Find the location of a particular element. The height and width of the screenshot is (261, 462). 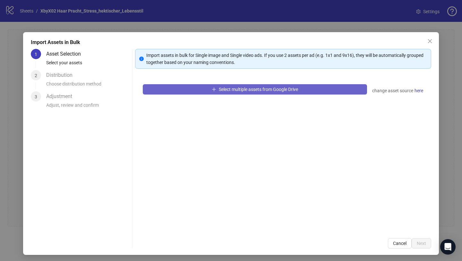

button: Select multiple assets from Google Drive is located at coordinates (255, 89).